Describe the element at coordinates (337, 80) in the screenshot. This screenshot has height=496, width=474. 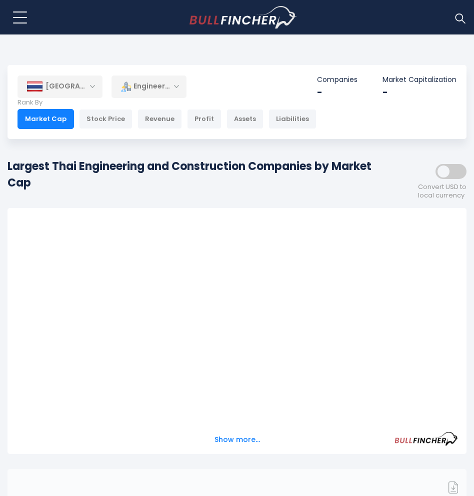
I see `p: Companies` at that location.